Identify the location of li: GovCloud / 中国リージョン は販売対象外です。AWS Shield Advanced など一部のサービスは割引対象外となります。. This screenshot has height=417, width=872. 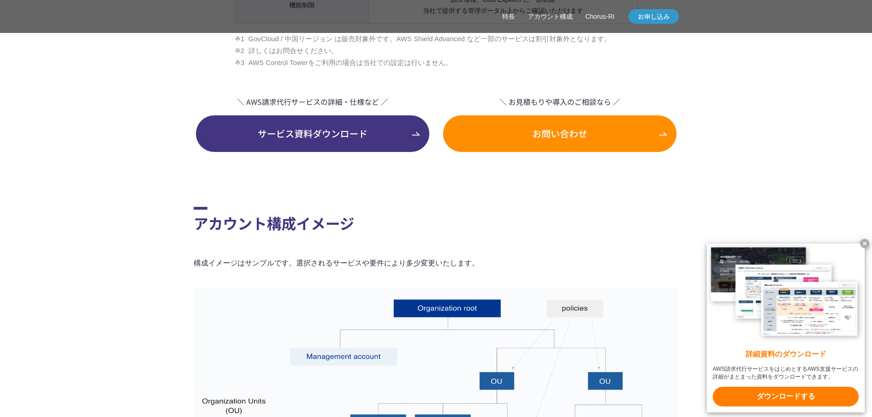
(436, 39).